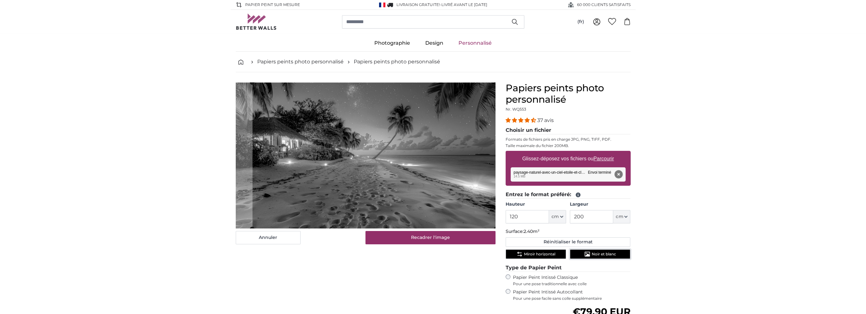 This screenshot has width=866, height=314. What do you see at coordinates (382, 5) in the screenshot?
I see `img: France` at bounding box center [382, 5].